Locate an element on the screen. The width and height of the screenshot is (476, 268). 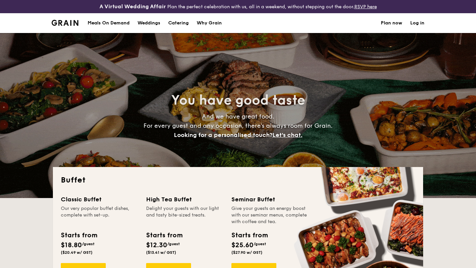
span: ($13.41 w/ GST) is located at coordinates (161, 253).